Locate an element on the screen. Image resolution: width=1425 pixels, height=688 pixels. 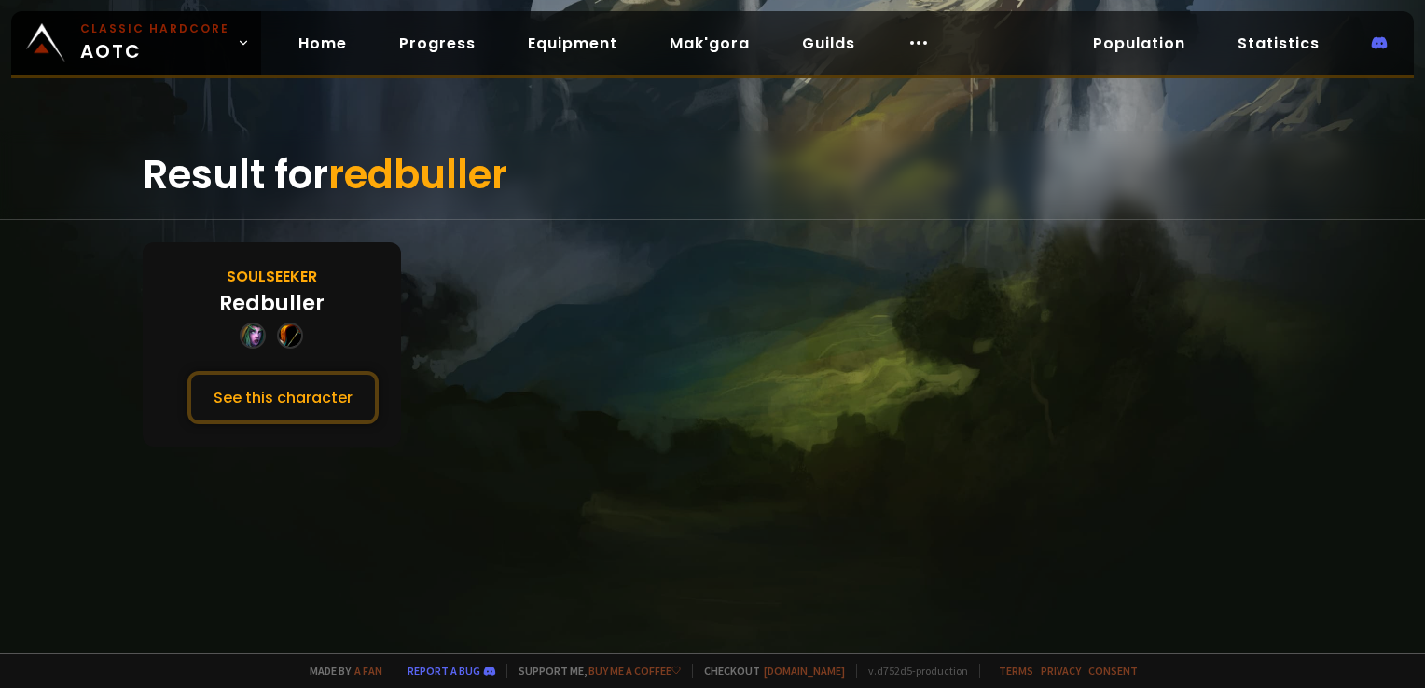
span: v. d752d5 - production is located at coordinates (912, 670).